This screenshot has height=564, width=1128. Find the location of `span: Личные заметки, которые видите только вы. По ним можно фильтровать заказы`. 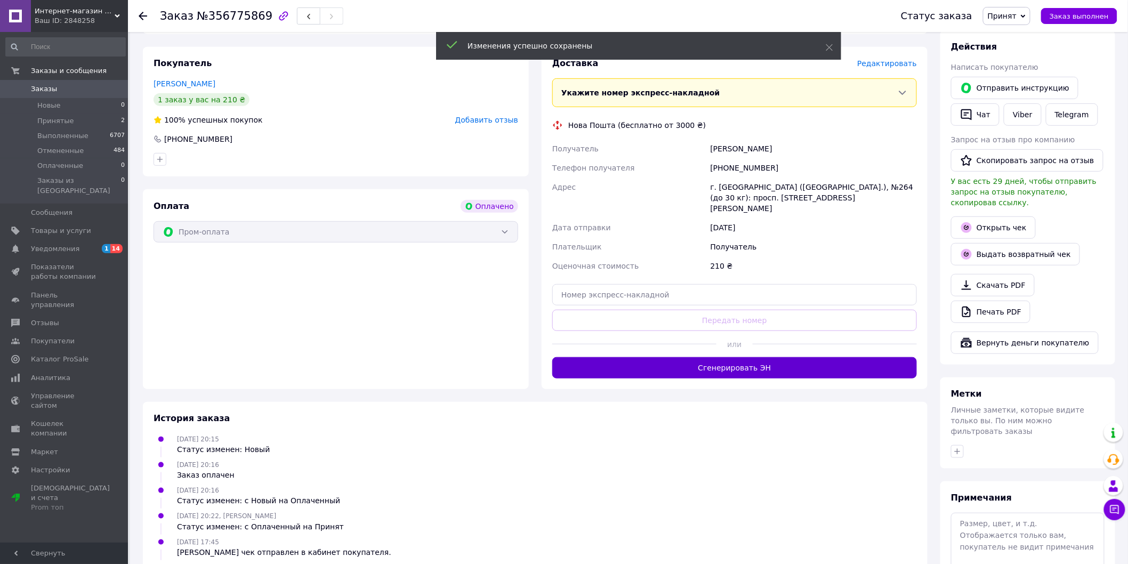

span: Личные заметки, которые видите только вы. По ним можно фильтровать заказы is located at coordinates (1018, 421).